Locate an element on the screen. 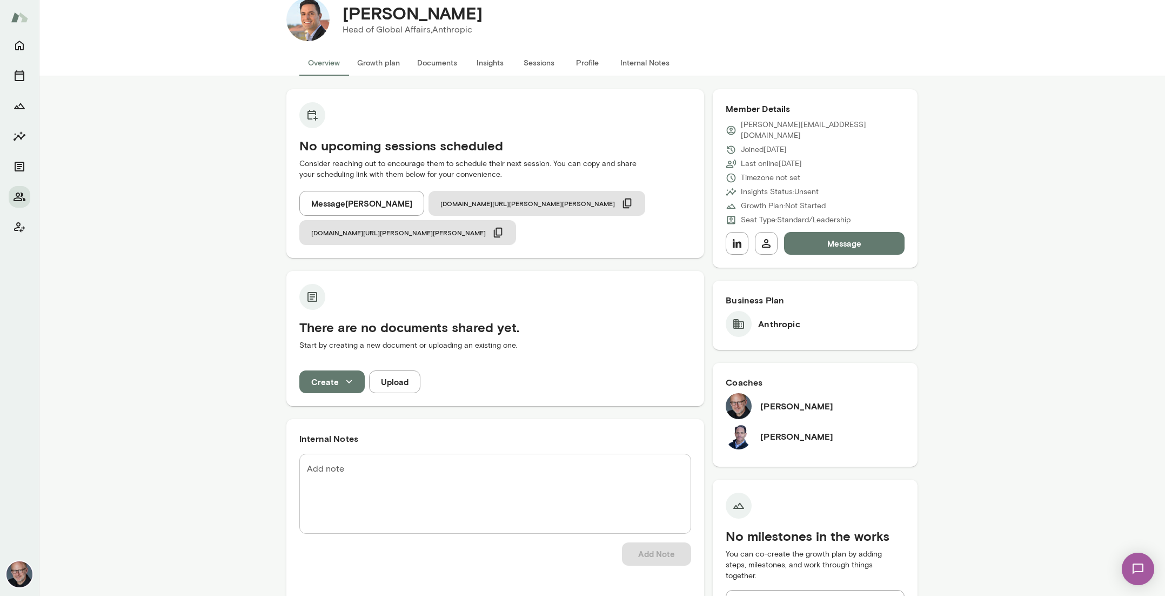  p: Insights Status: Unsent is located at coordinates (780, 192).